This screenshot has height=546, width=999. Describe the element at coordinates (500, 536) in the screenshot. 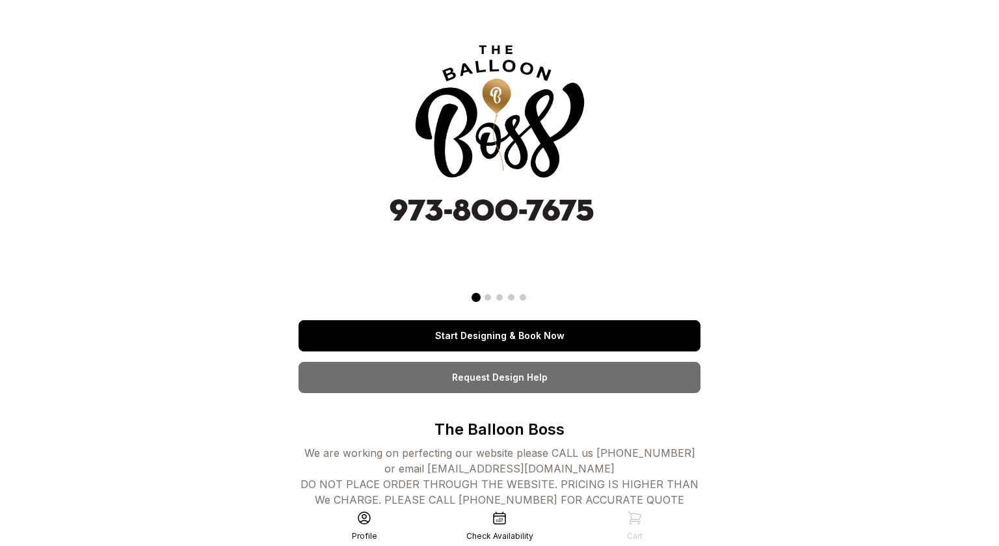

I see `div: Check Availability` at that location.